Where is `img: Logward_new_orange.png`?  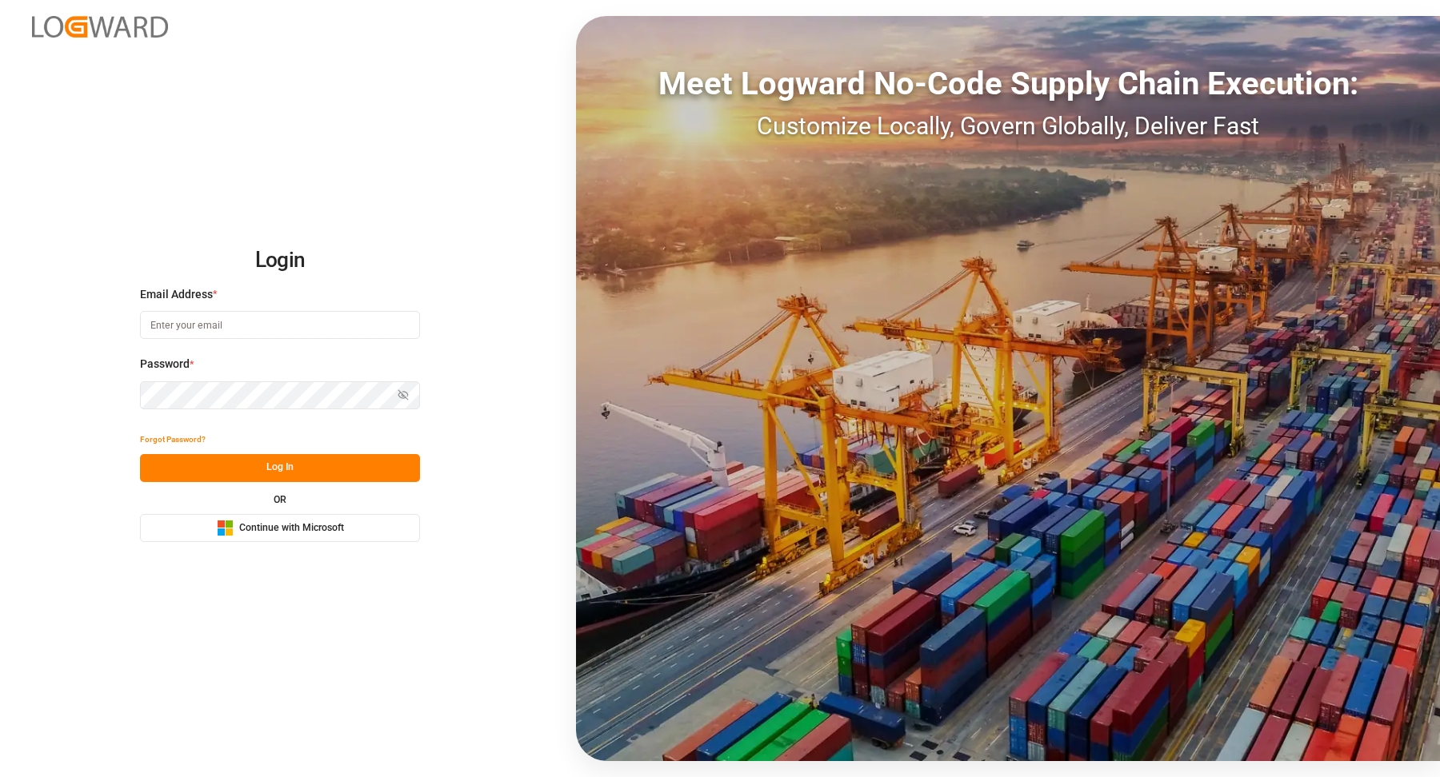 img: Logward_new_orange.png is located at coordinates (100, 26).